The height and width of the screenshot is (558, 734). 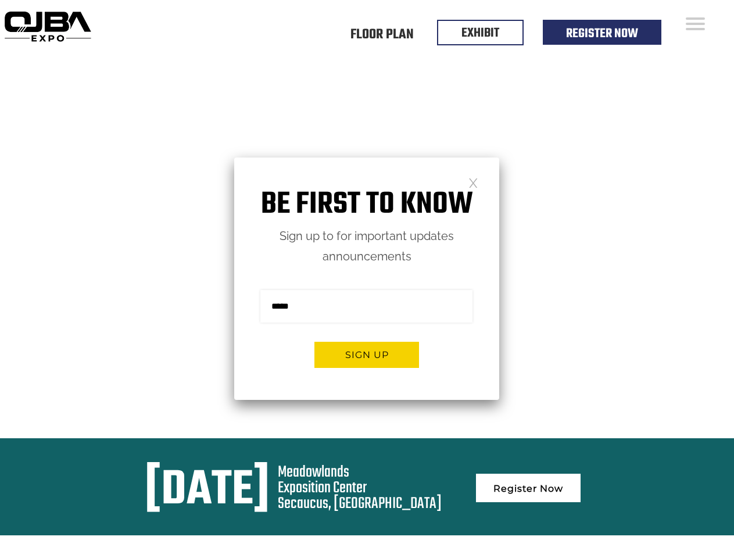 I want to click on h1: Be first to know, so click(x=366, y=204).